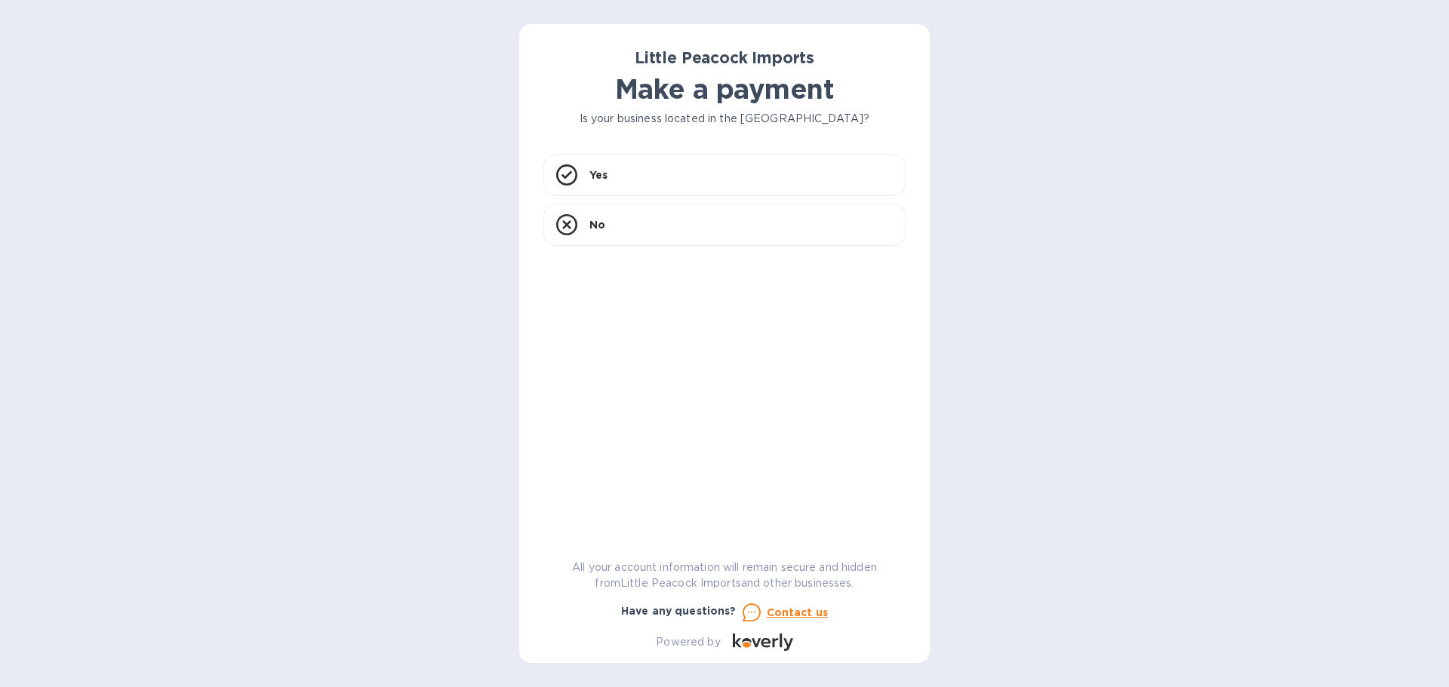 The width and height of the screenshot is (1449, 687). Describe the element at coordinates (678, 611) in the screenshot. I see `b: Have any questions?` at that location.